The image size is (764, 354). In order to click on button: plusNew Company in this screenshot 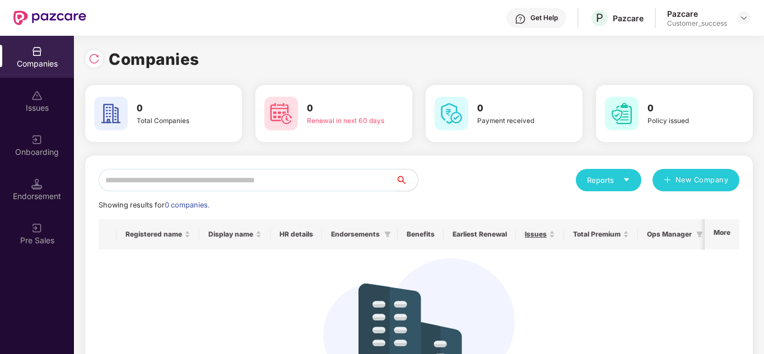, I will do `click(695, 180)`.